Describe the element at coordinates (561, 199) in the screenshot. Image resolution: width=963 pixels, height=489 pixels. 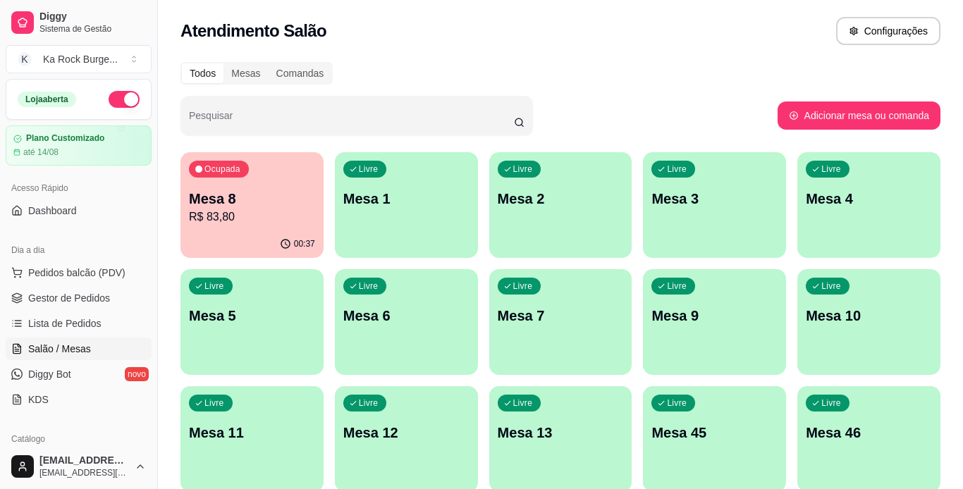
I see `p: Mesa 2` at that location.